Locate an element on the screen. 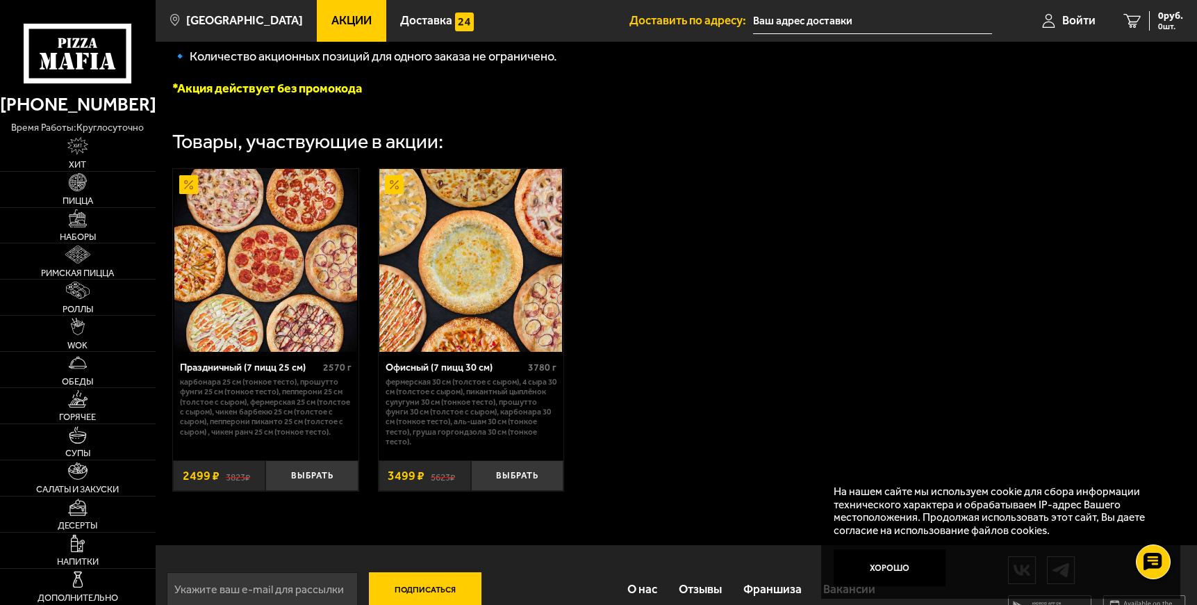 This screenshot has width=1197, height=605. span: 2570 г is located at coordinates (337, 367).